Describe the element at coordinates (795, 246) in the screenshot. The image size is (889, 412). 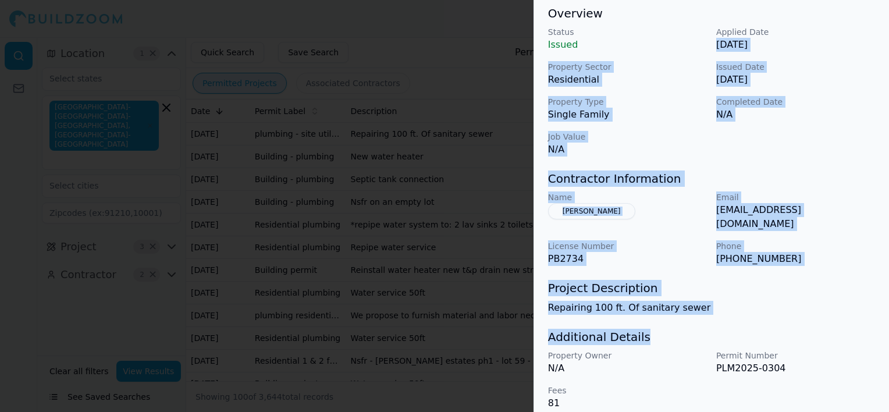
I see `p: Phone` at that location.